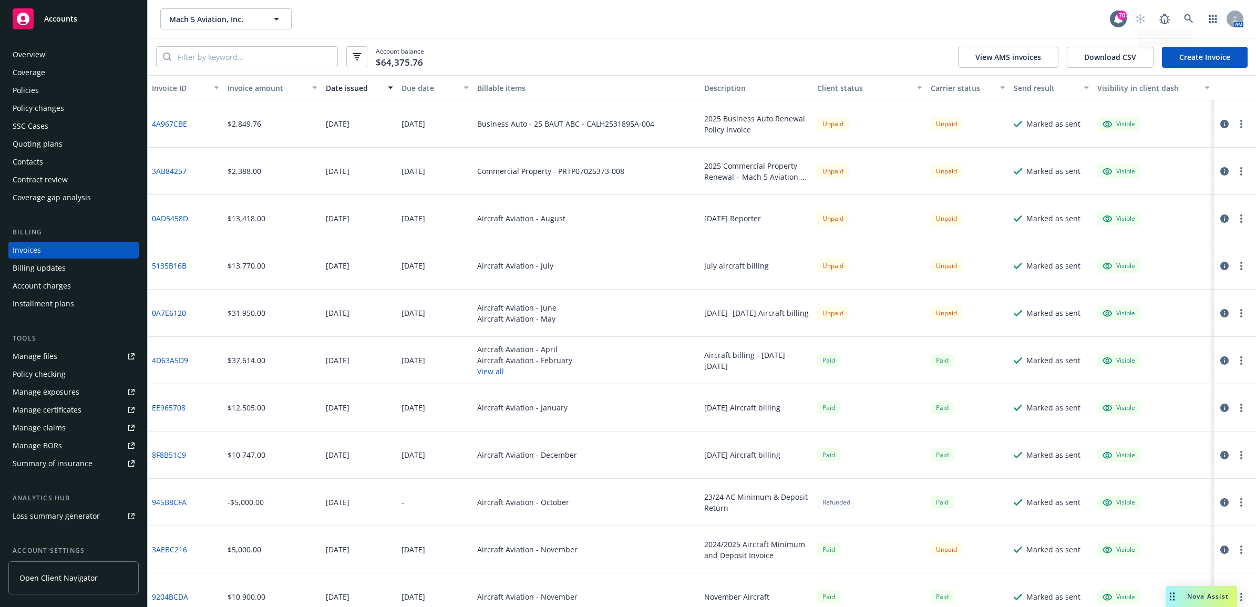 The width and height of the screenshot is (1256, 607). Describe the element at coordinates (1172, 596) in the screenshot. I see `div: Drag to move` at that location.